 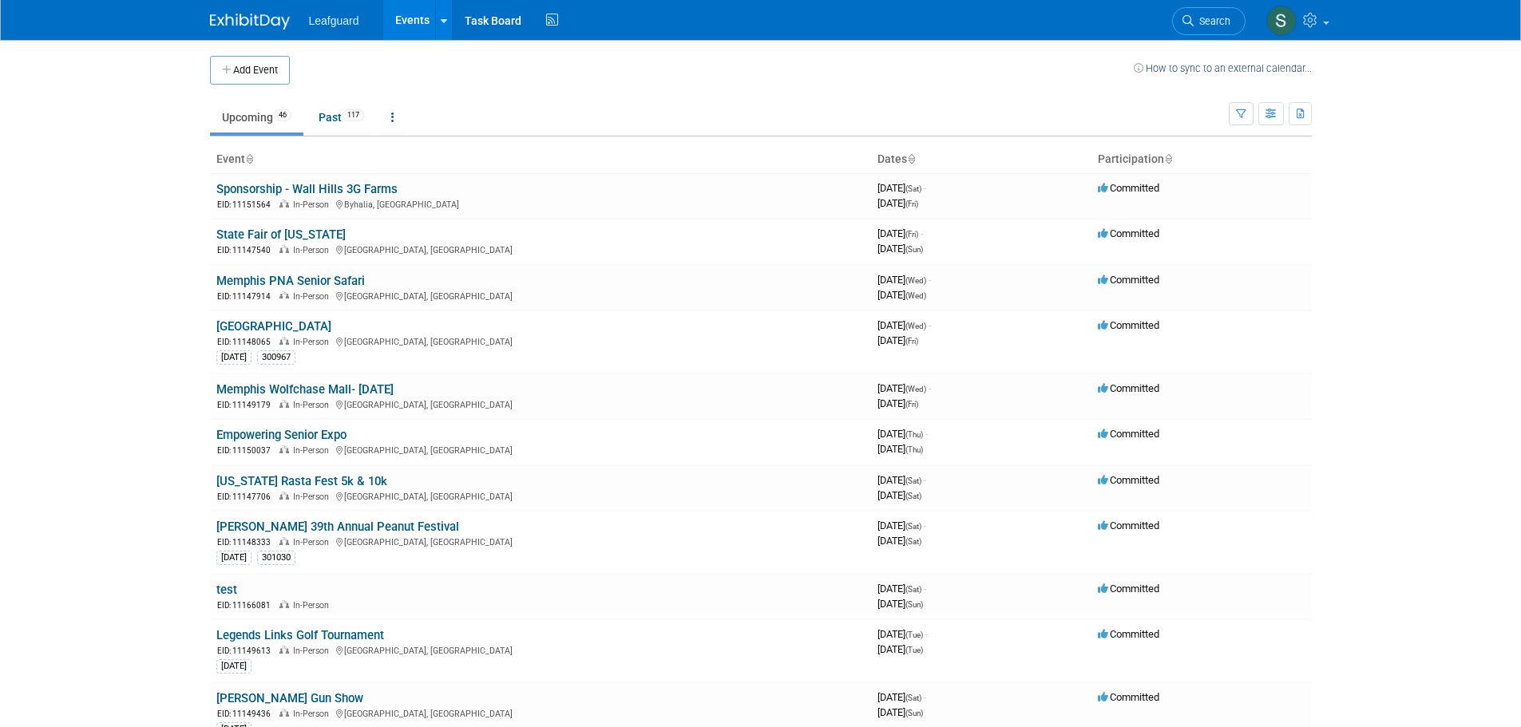 I want to click on span: Search, so click(x=1212, y=21).